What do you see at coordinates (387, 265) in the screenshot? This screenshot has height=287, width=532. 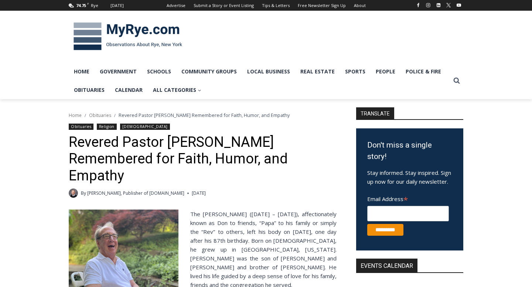 I see `h2: Events Calendar` at bounding box center [387, 265].